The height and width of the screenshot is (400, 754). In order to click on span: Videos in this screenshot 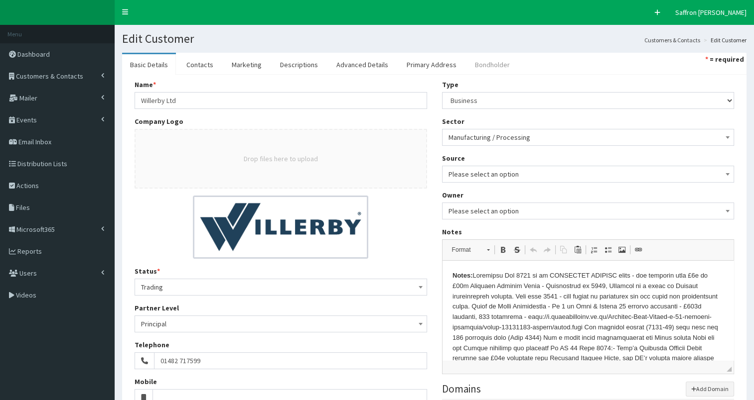, I will do `click(26, 295)`.